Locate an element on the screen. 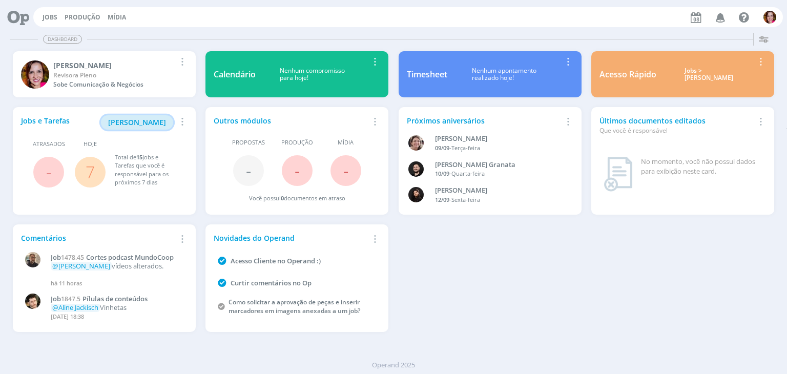 This screenshot has height=374, width=787. div: Total de Jobs e Tarefas que você é responsável para os próximos 7 dias is located at coordinates (146, 170).